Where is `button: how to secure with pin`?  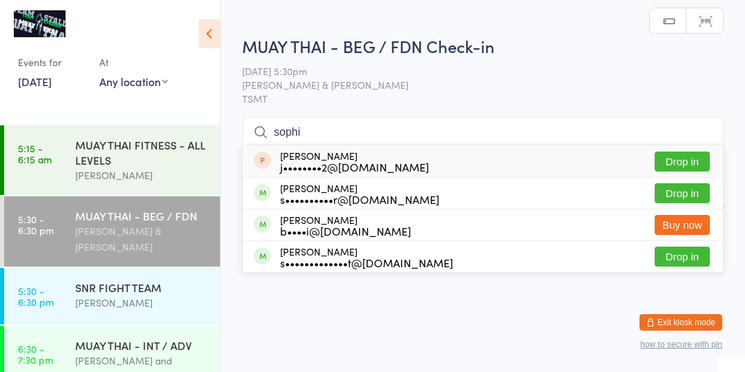
button: how to secure with pin is located at coordinates (681, 345).